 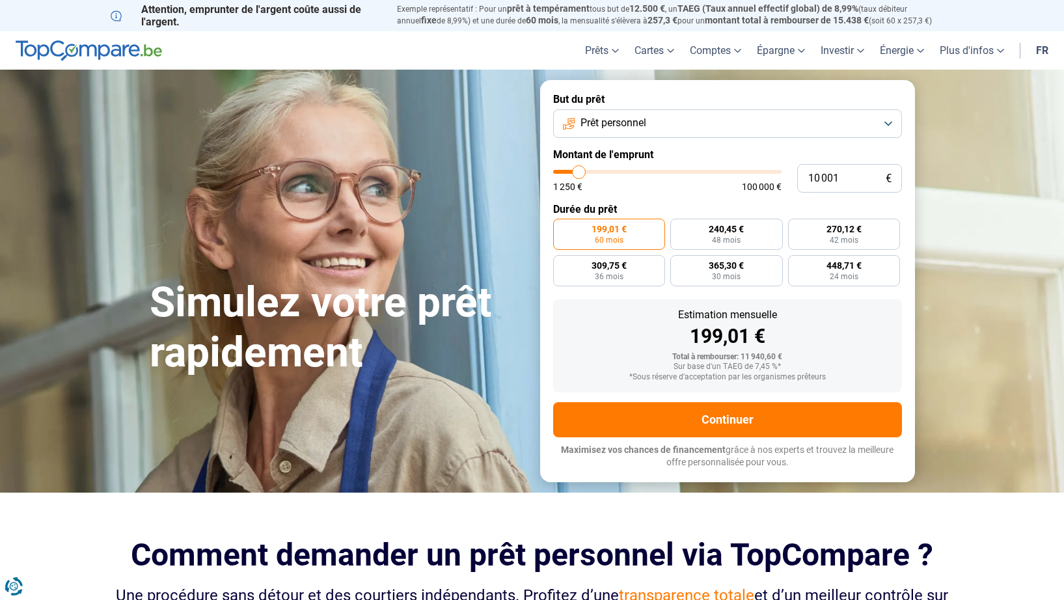 I want to click on button: Continuer, so click(x=727, y=420).